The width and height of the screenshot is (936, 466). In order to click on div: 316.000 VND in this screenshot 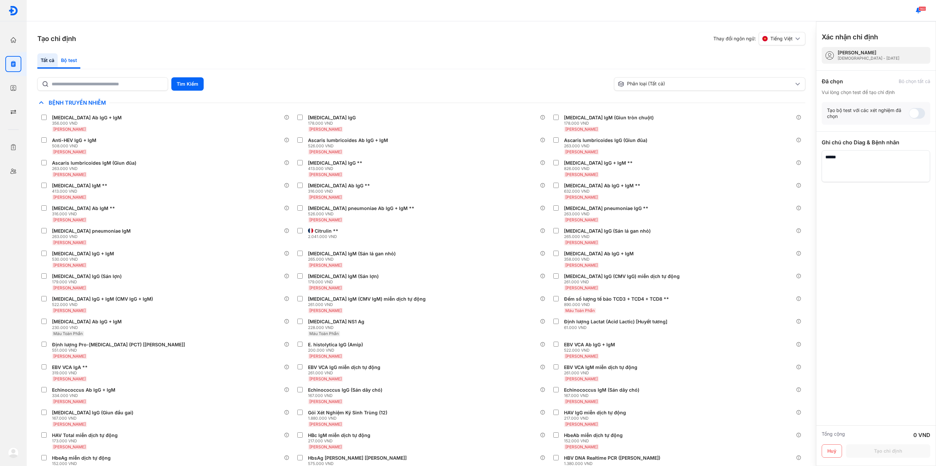, I will do `click(340, 191)`.